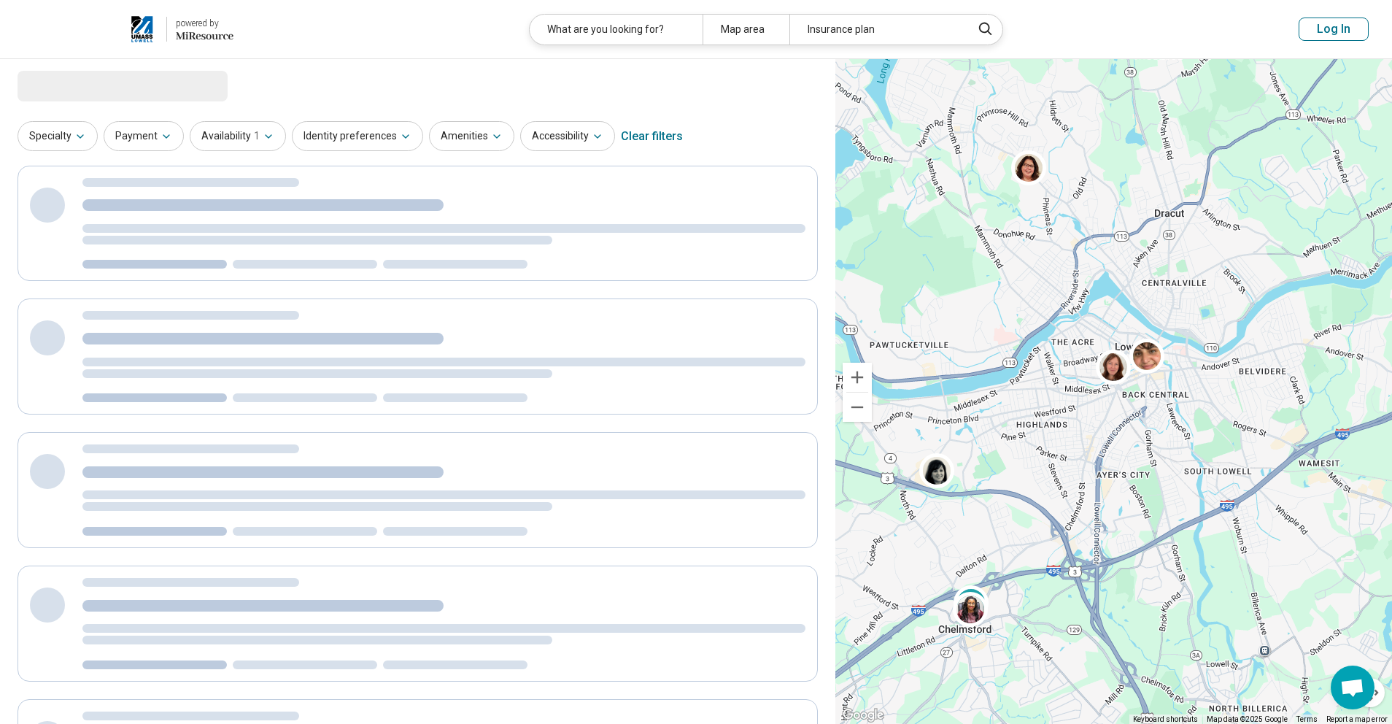  What do you see at coordinates (238, 136) in the screenshot?
I see `button: Availability1` at bounding box center [238, 136].